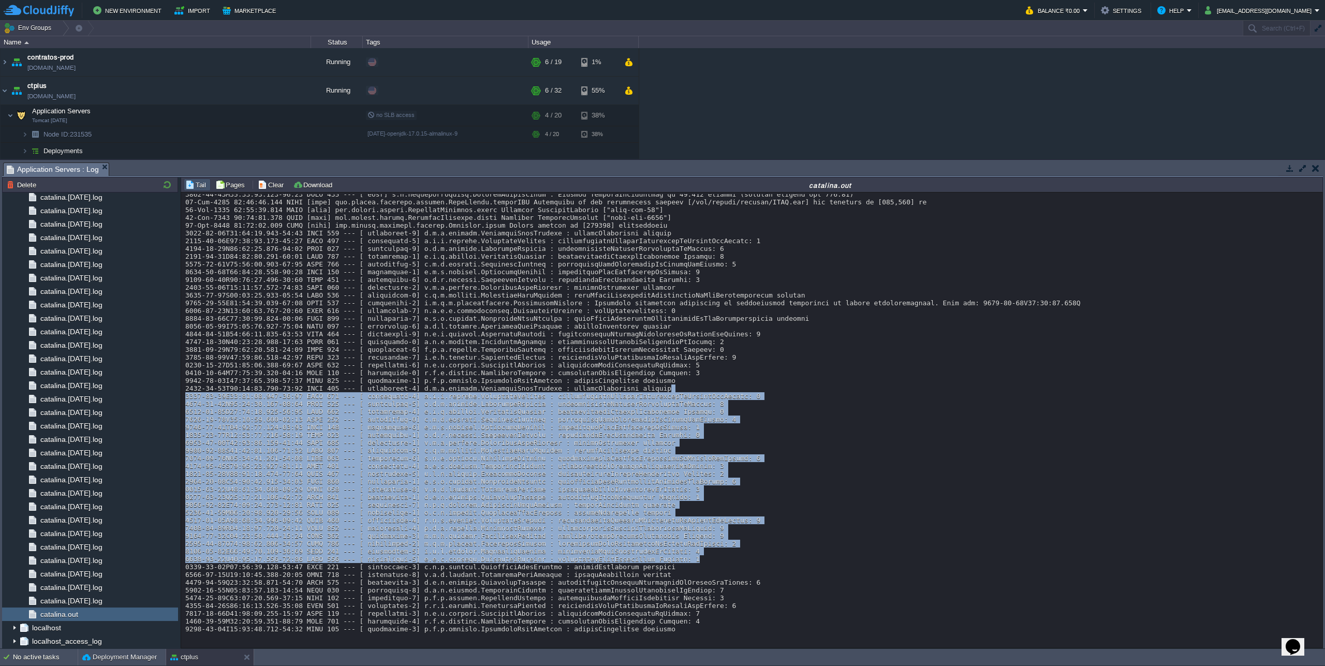  What do you see at coordinates (830, 185) in the screenshot?
I see `div: catalina.out` at bounding box center [830, 185].